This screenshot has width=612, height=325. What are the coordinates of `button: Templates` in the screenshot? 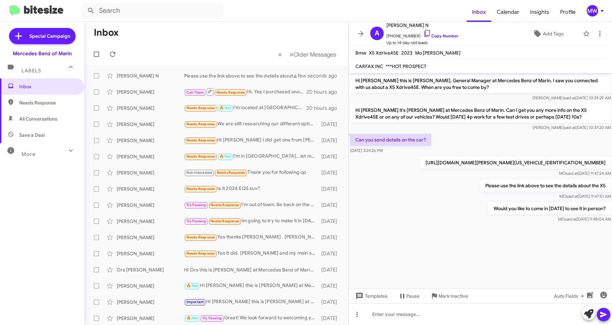 It's located at (370, 296).